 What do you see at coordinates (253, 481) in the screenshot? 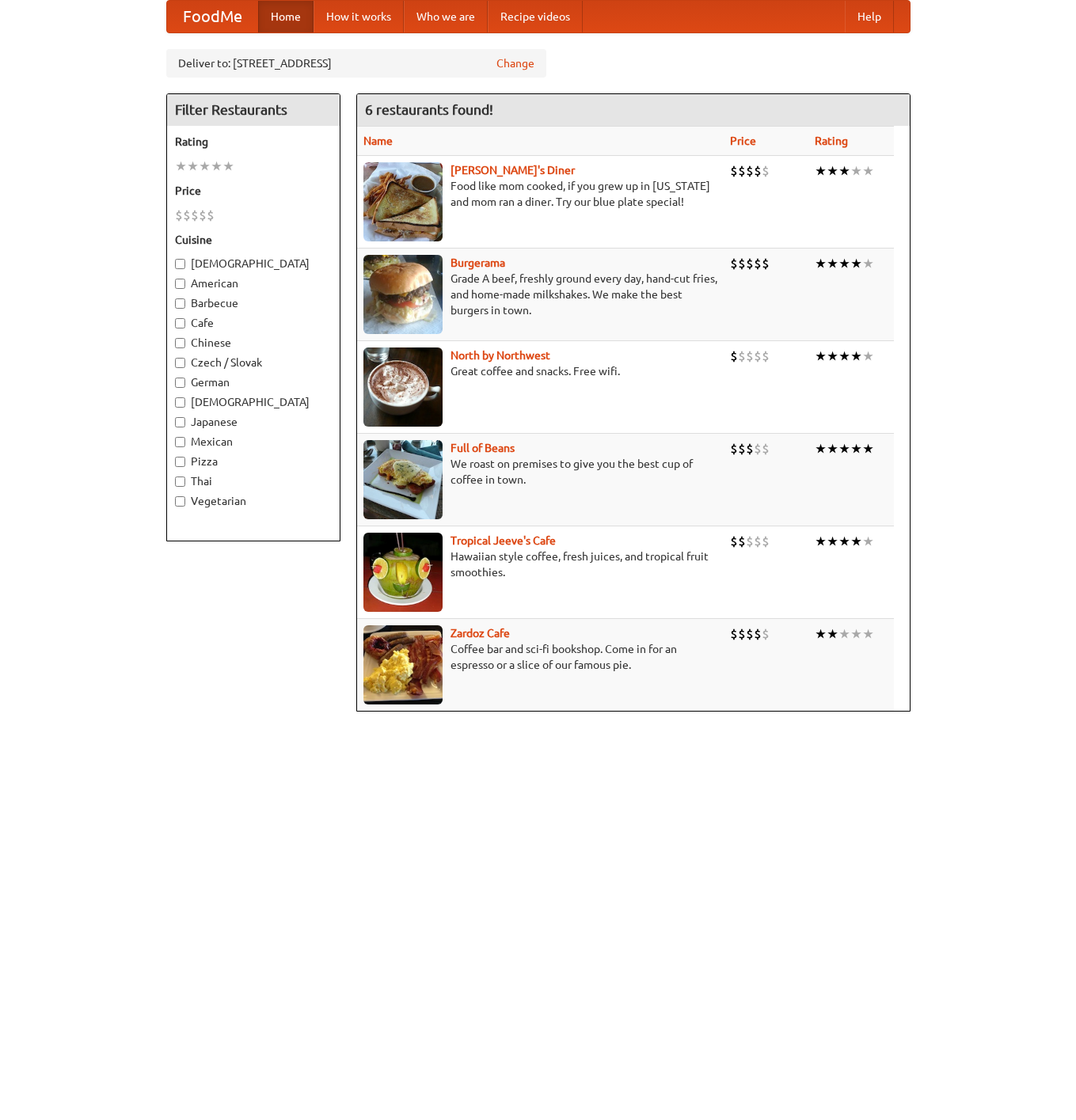
I see `label: Thai` at bounding box center [253, 481].